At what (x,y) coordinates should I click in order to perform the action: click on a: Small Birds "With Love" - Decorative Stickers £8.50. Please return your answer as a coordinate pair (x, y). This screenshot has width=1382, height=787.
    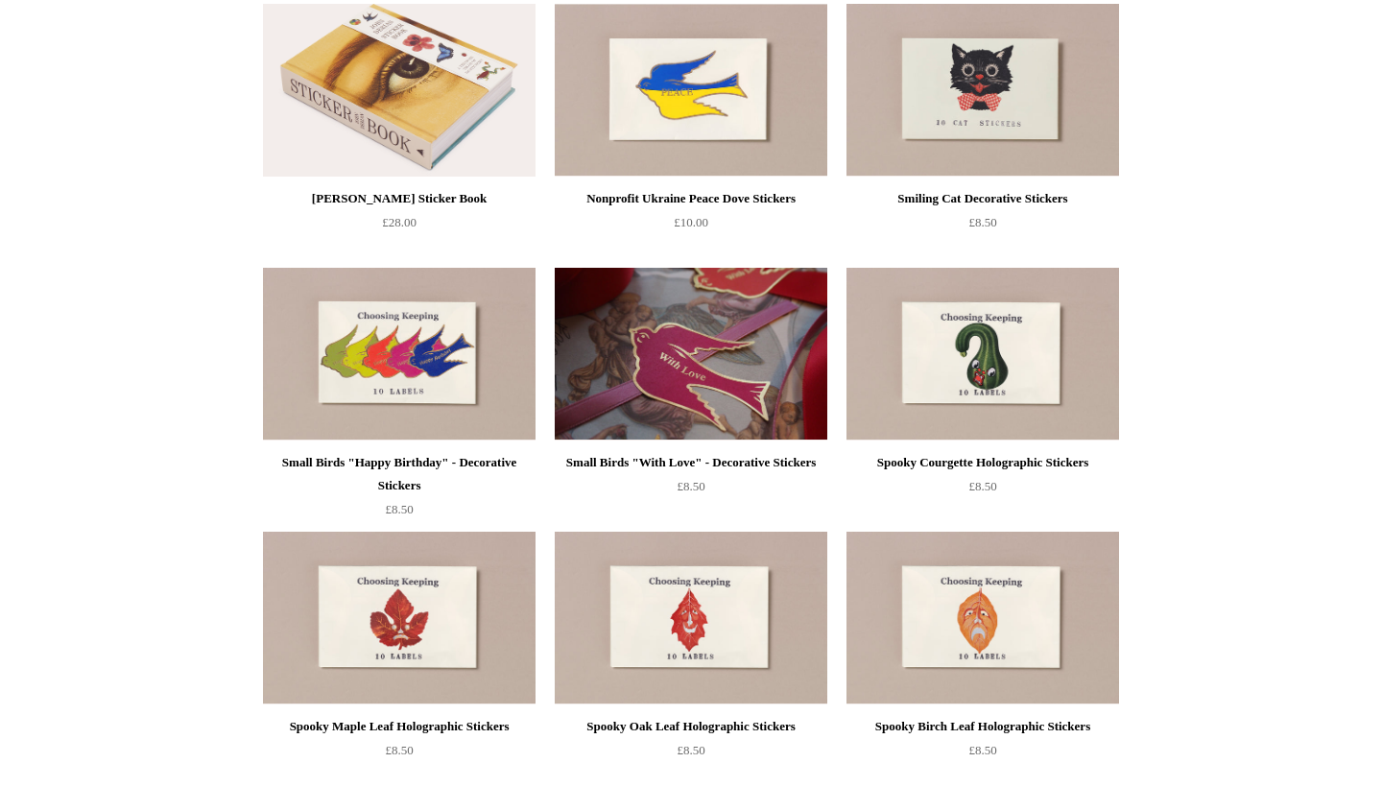
    Looking at the image, I should click on (691, 491).